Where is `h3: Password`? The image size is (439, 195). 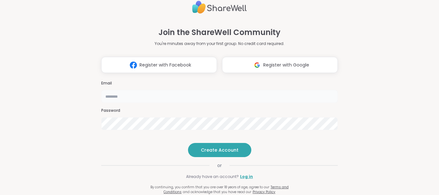 h3: Password is located at coordinates (219, 110).